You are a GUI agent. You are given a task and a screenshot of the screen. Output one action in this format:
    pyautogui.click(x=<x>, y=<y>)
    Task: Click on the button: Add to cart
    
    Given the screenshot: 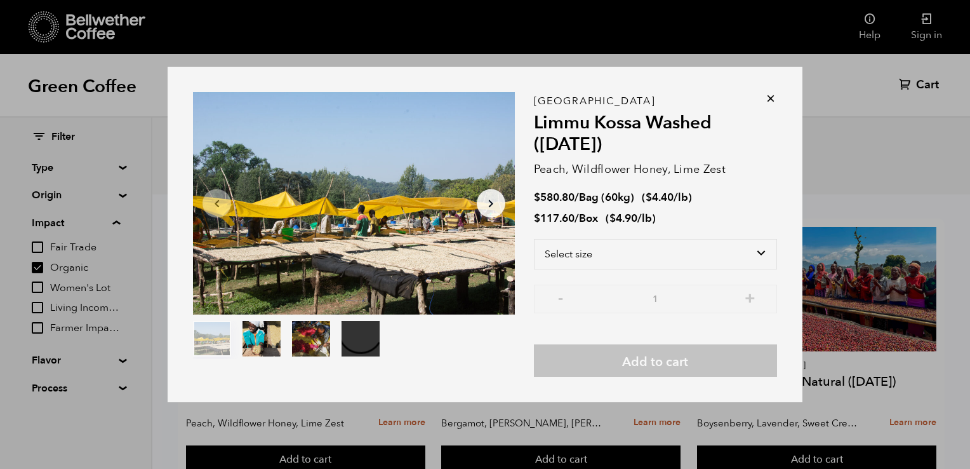 What is the action you would take?
    pyautogui.click(x=655, y=360)
    